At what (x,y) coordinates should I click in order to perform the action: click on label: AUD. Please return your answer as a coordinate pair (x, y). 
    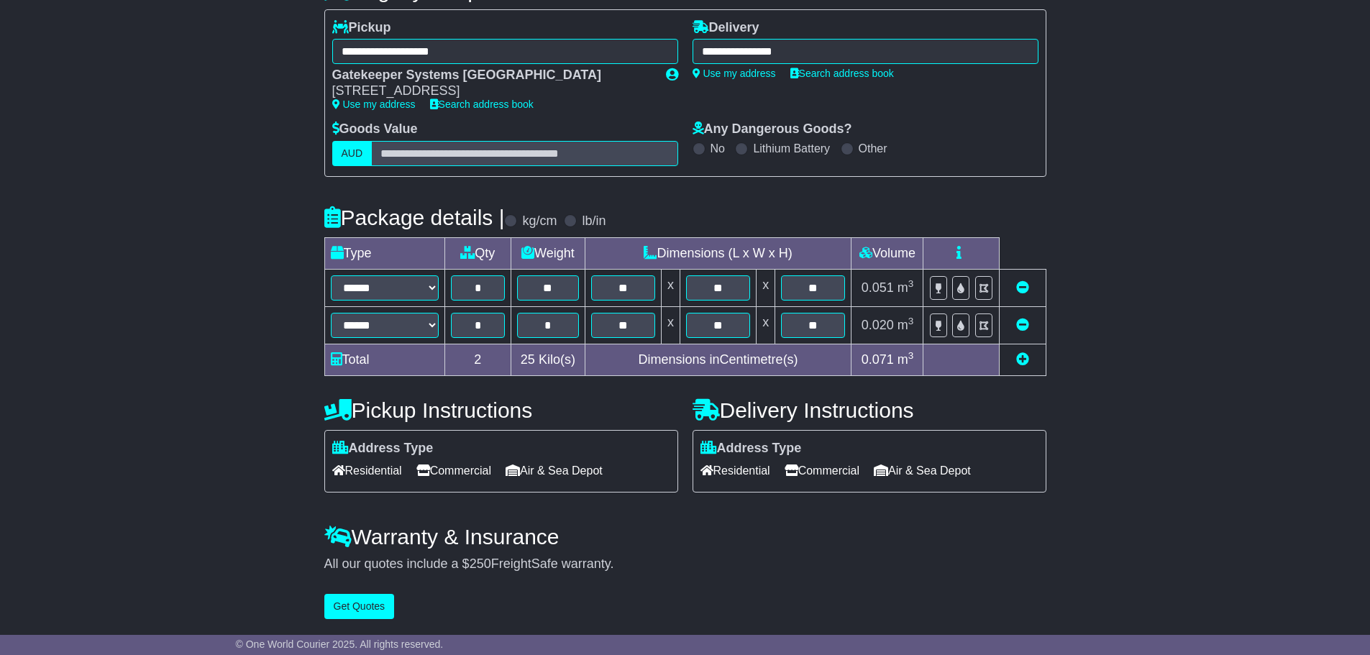
    Looking at the image, I should click on (353, 153).